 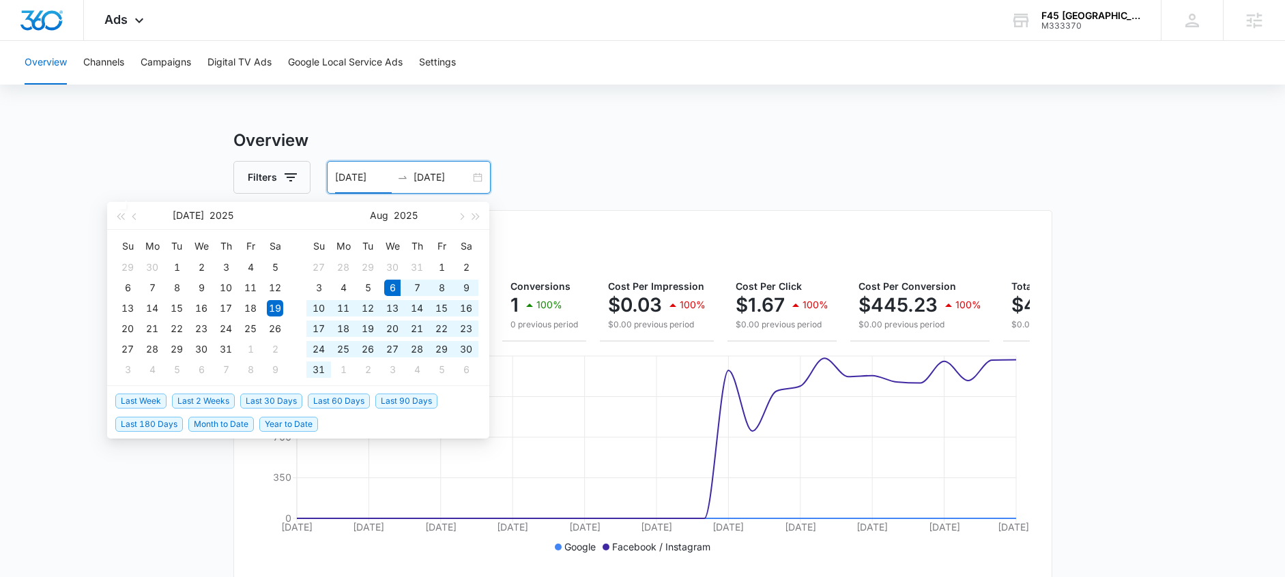 I want to click on td: 2025-07-26, so click(x=275, y=329).